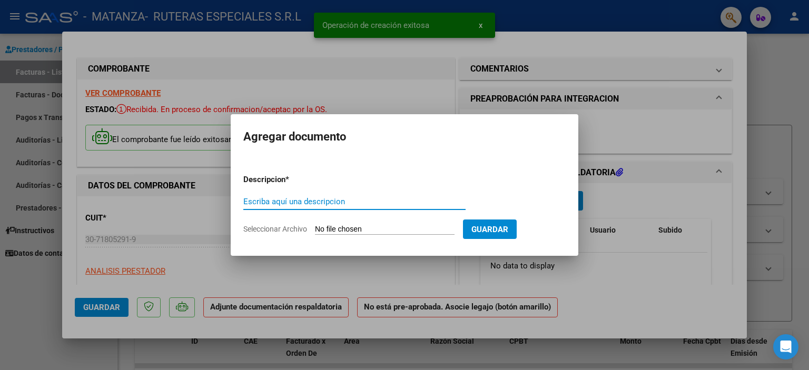 Image resolution: width=809 pixels, height=370 pixels. What do you see at coordinates (292, 180) in the screenshot?
I see `p: Descripcion` at bounding box center [292, 180].